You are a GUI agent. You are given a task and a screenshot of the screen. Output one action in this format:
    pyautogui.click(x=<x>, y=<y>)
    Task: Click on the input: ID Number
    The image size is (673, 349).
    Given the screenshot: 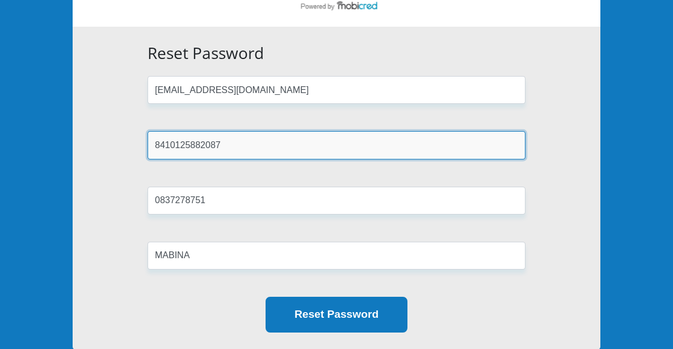 What is the action you would take?
    pyautogui.click(x=337, y=145)
    